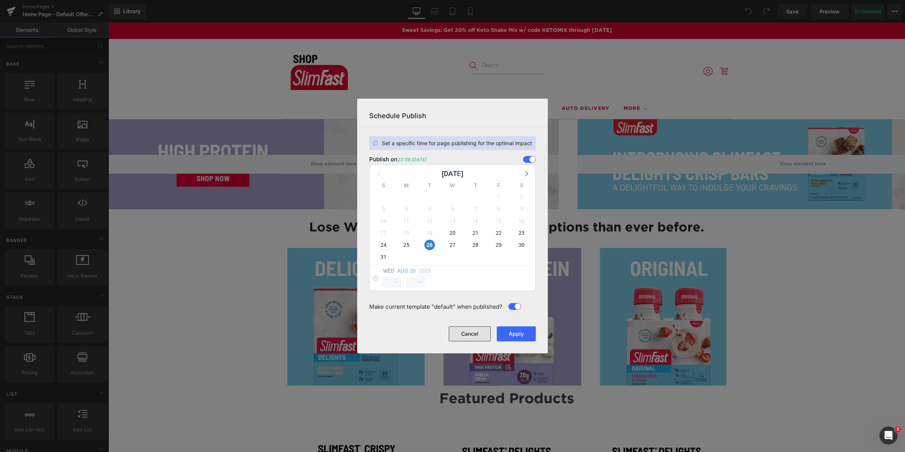 Image resolution: width=905 pixels, height=452 pixels. Describe the element at coordinates (383, 209) in the screenshot. I see `span: Sunday, August 3, 2025` at that location.